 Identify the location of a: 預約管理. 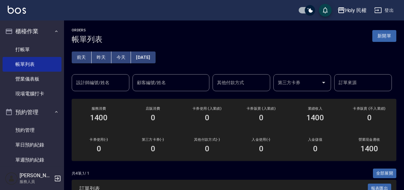
(32, 130).